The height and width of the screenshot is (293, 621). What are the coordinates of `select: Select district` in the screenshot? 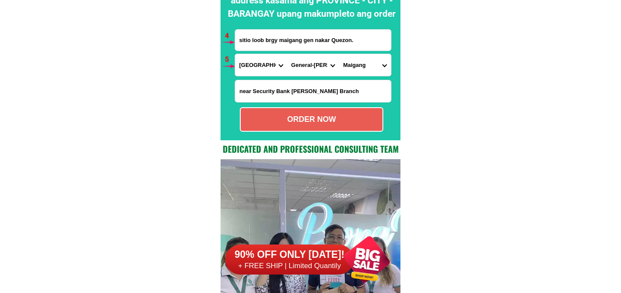 It's located at (313, 65).